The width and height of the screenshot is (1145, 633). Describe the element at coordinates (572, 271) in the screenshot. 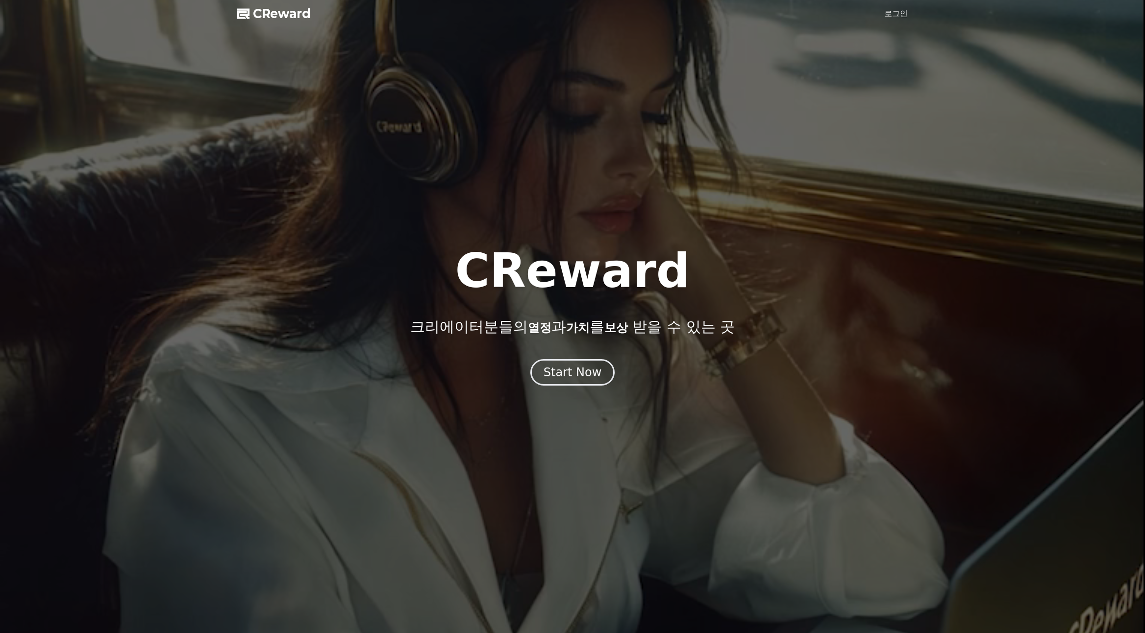

I see `h1: CReward` at that location.